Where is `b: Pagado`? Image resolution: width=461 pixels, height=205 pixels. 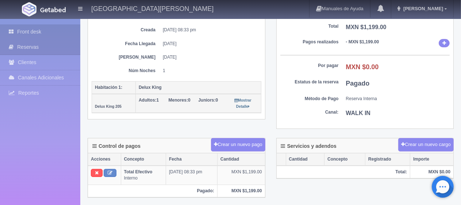 b: Pagado is located at coordinates (358, 84).